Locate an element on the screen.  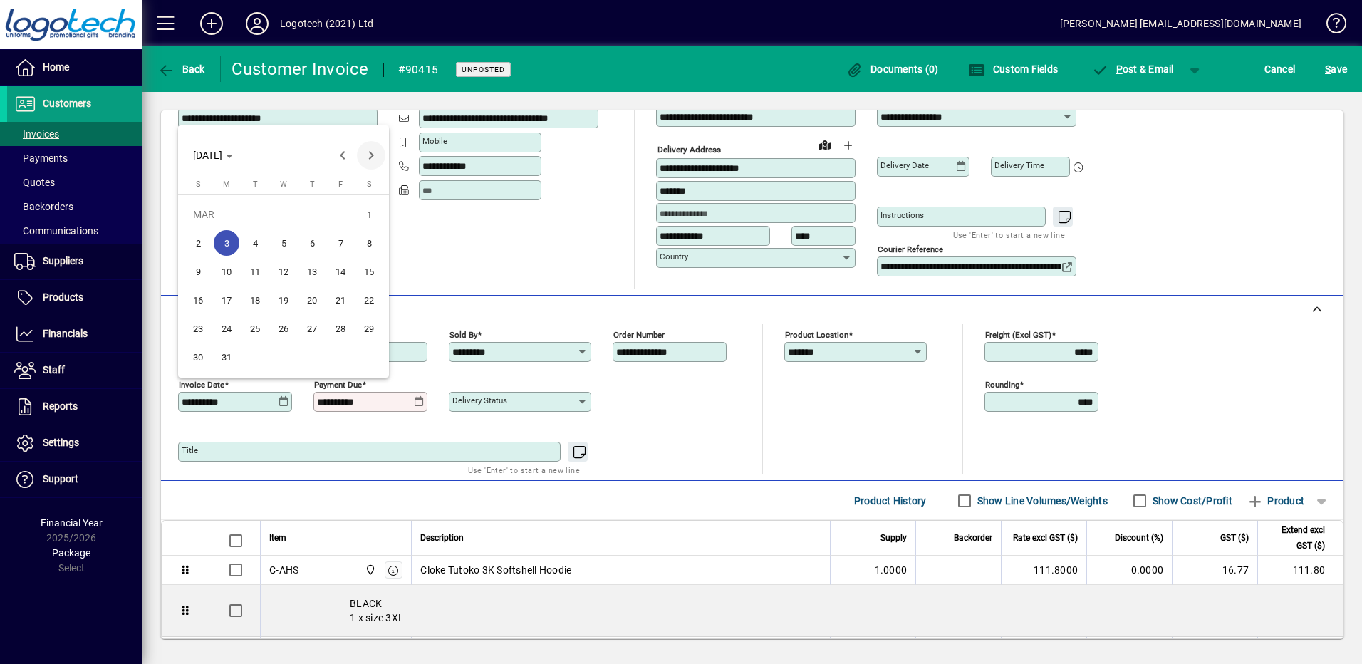
span: 13 is located at coordinates (312, 271).